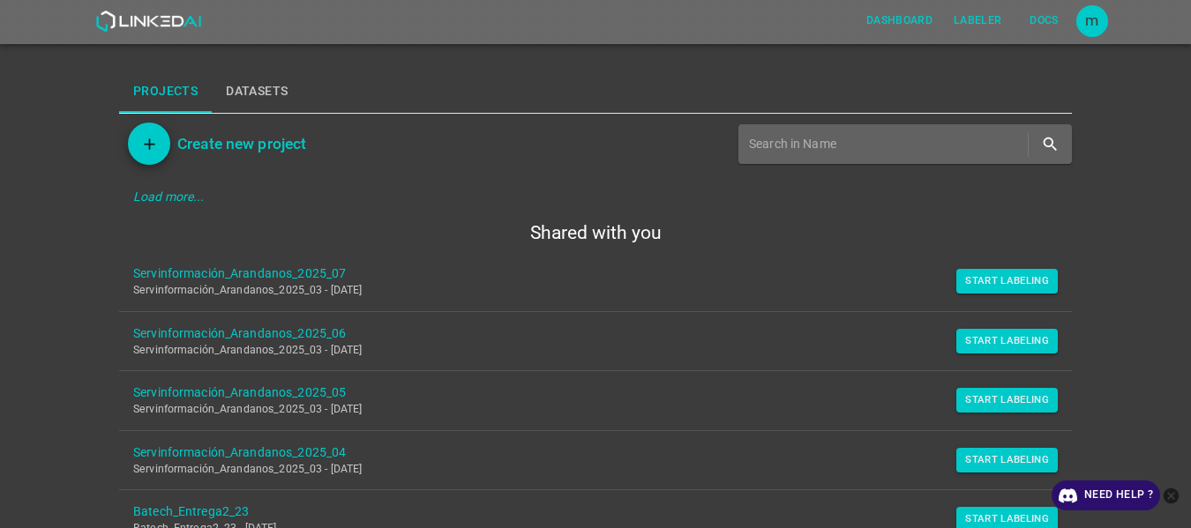 The width and height of the screenshot is (1191, 528). I want to click on em: Load more..., so click(169, 197).